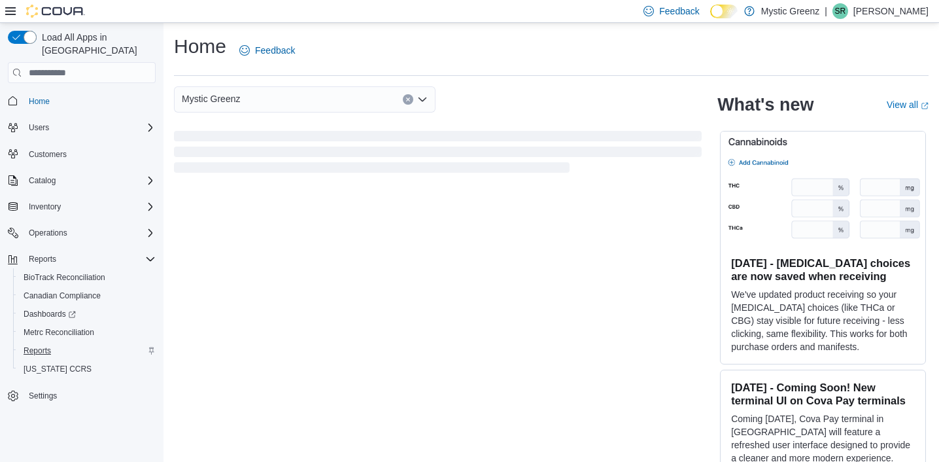 This screenshot has height=462, width=939. What do you see at coordinates (62, 296) in the screenshot?
I see `a: Canadian Compliance` at bounding box center [62, 296].